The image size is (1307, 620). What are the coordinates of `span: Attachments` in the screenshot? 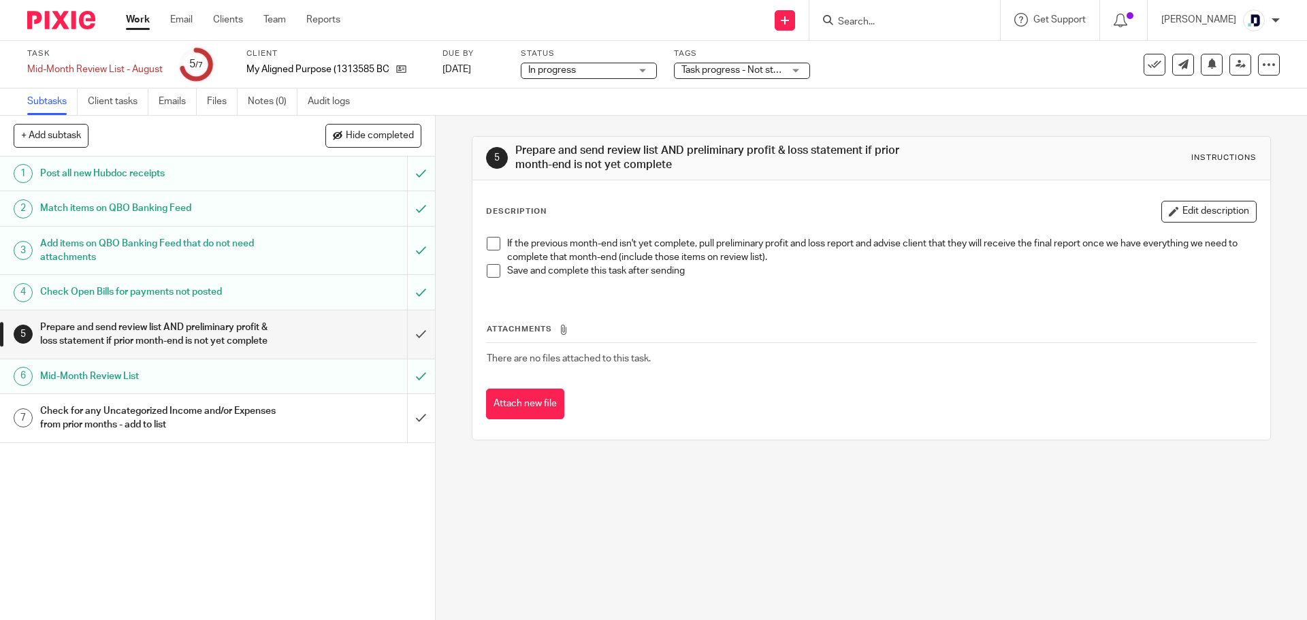 It's located at (519, 329).